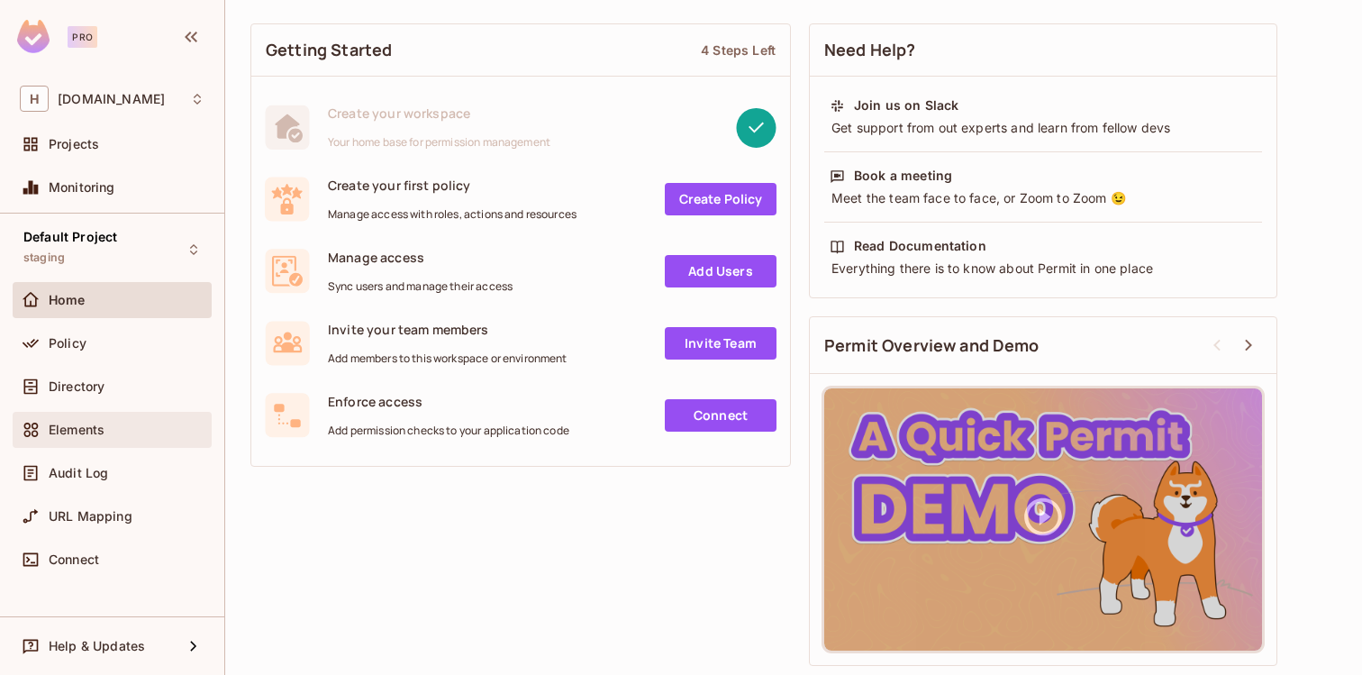  Describe the element at coordinates (33, 36) in the screenshot. I see `img: SReyMgAAAABJRU5ErkJggg==` at that location.